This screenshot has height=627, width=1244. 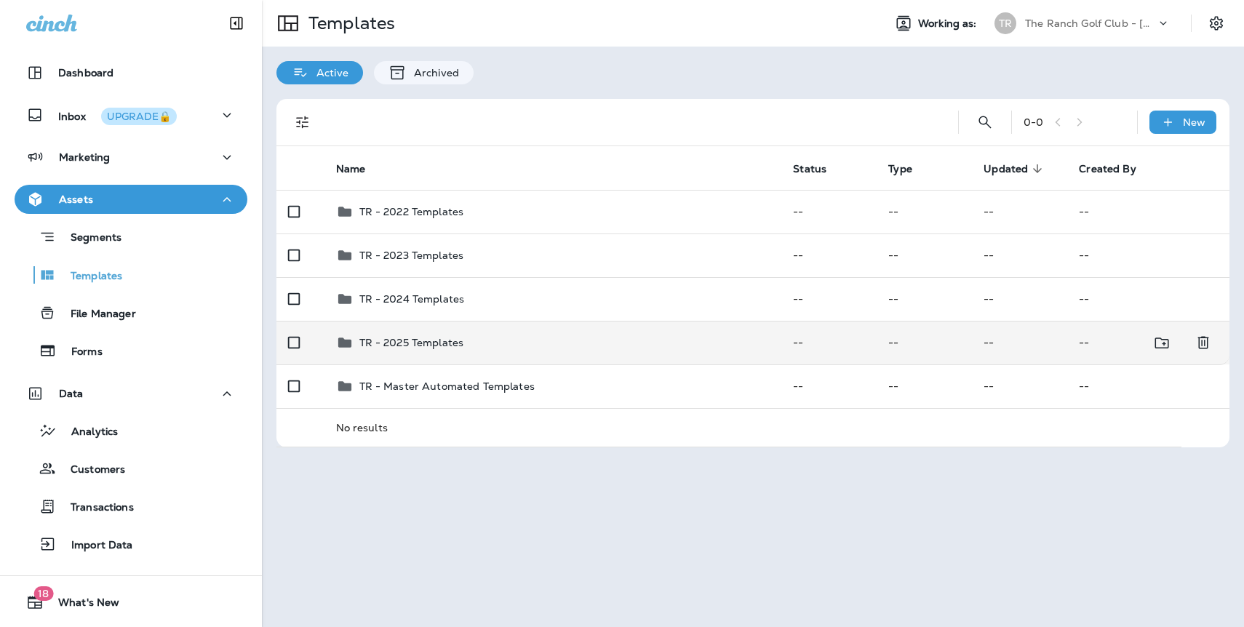 I want to click on td: No results, so click(x=753, y=427).